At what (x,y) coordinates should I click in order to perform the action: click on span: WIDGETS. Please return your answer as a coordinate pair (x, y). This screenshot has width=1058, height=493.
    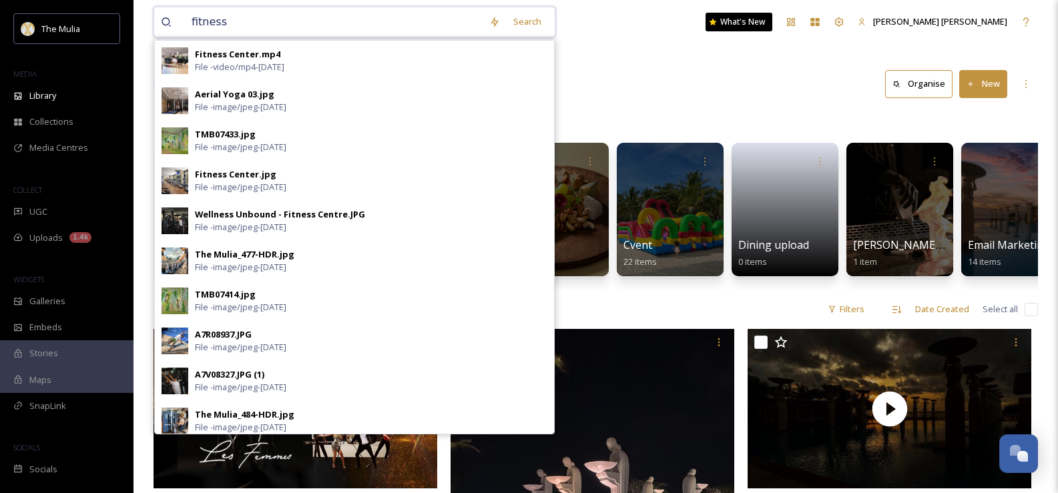
    Looking at the image, I should click on (29, 279).